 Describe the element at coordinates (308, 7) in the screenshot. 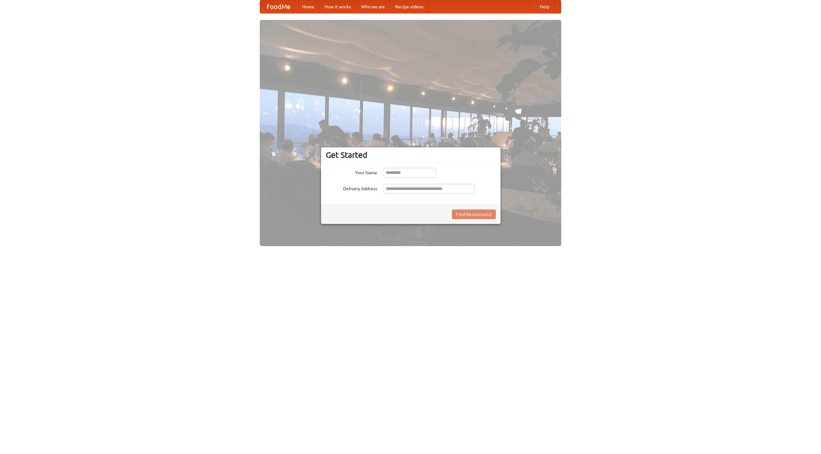

I see `a: Home` at that location.